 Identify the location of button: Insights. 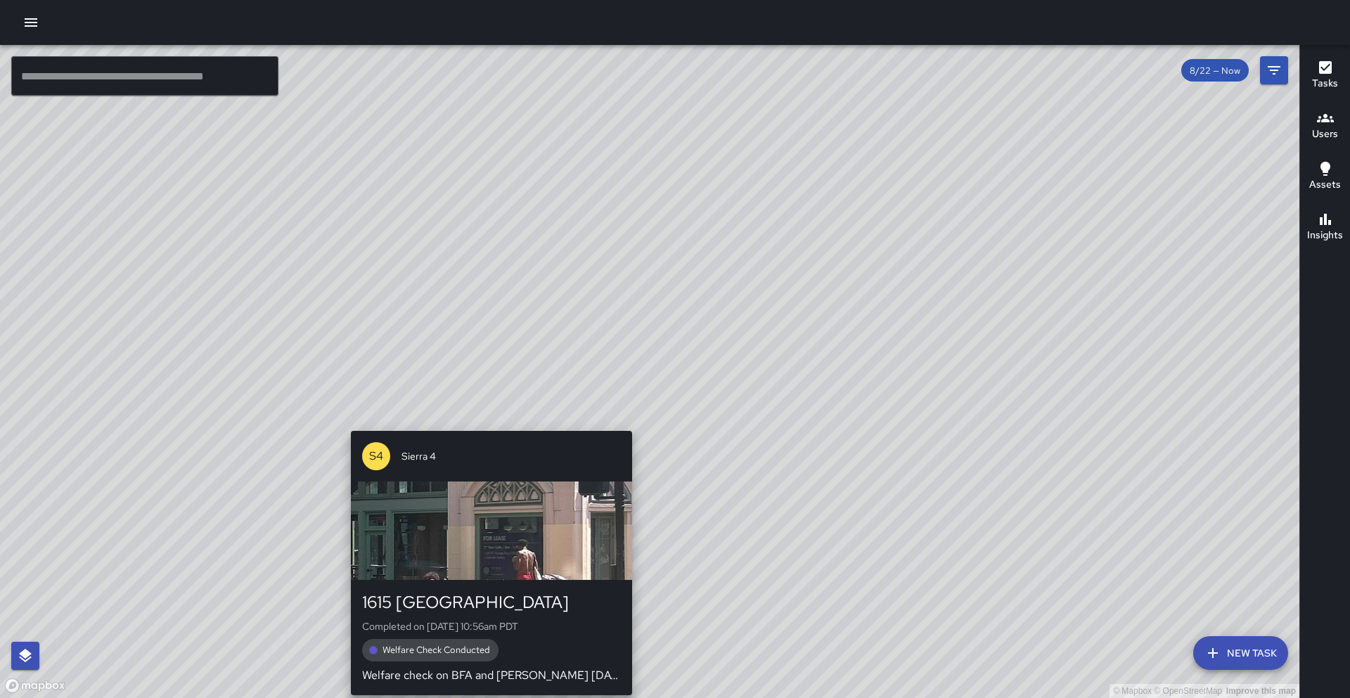
(1324, 228).